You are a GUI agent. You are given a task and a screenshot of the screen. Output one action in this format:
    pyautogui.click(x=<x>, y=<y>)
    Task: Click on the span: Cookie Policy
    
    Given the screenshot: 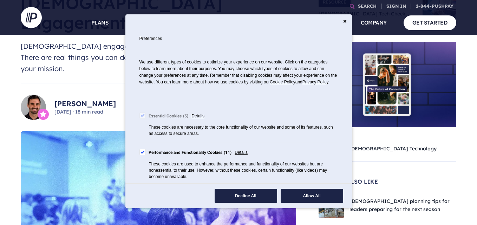 What is the action you would take?
    pyautogui.click(x=282, y=82)
    